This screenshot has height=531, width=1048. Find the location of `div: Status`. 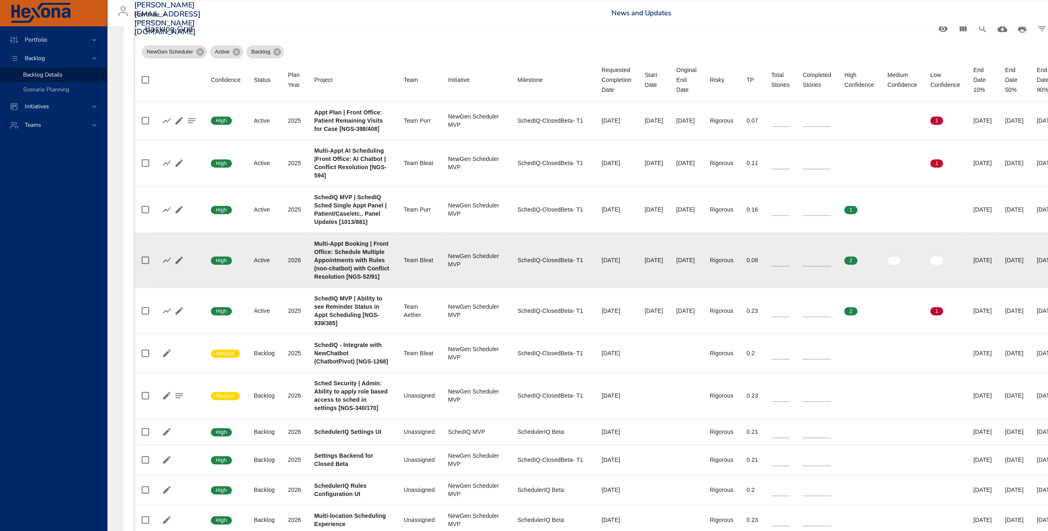

div: Status is located at coordinates (262, 80).